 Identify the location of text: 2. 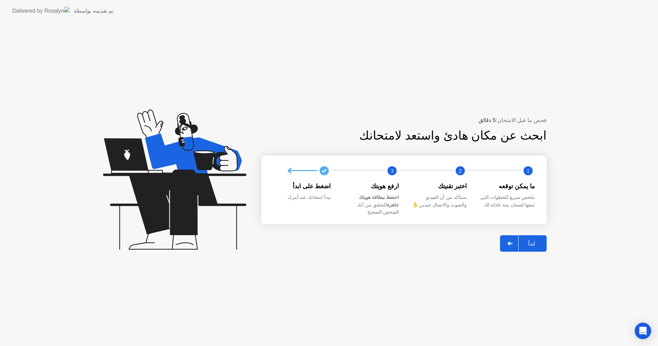
(460, 170).